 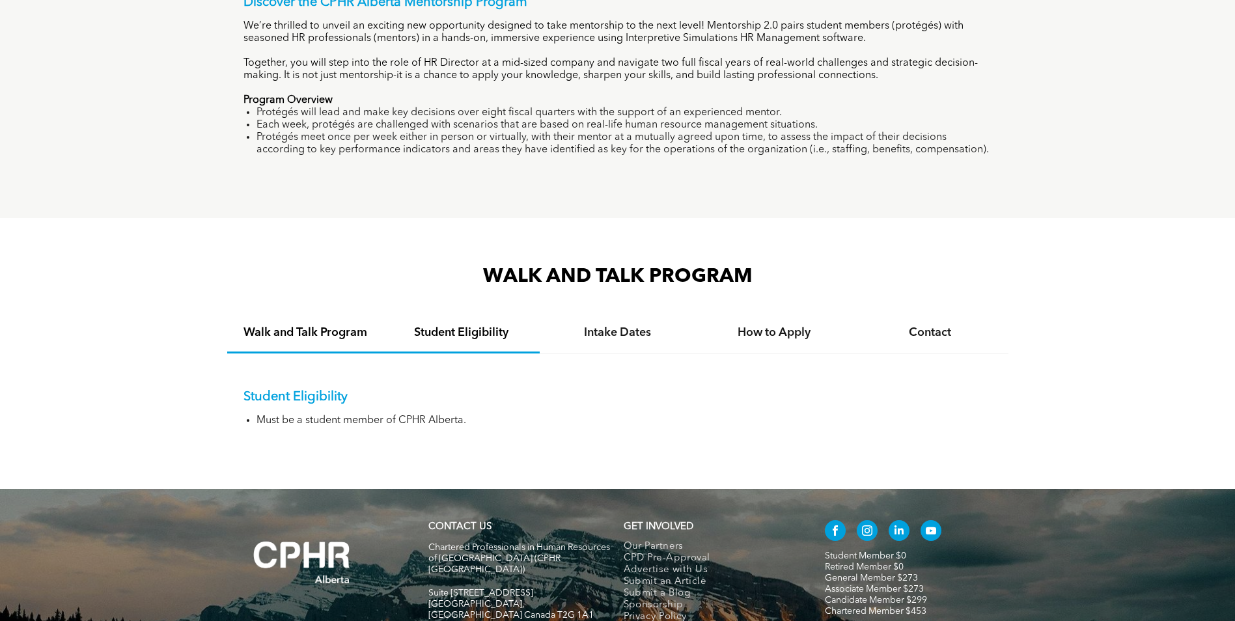 What do you see at coordinates (460, 527) in the screenshot?
I see `strong: CONTACT US` at bounding box center [460, 527].